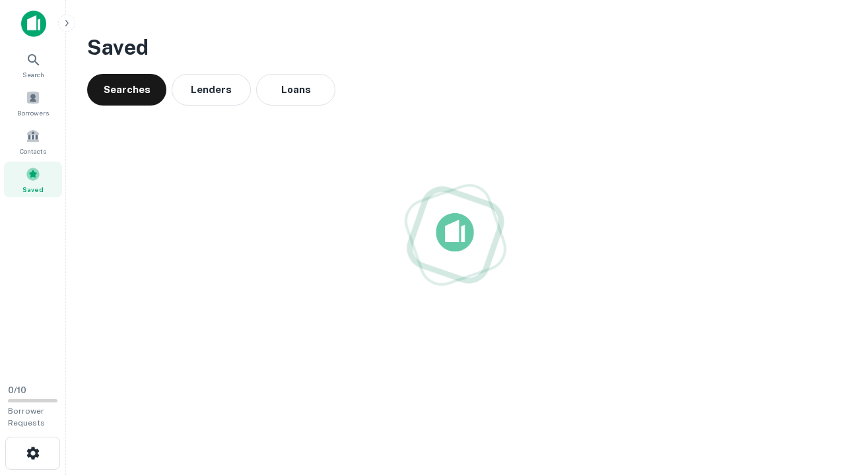 This screenshot has width=845, height=475. What do you see at coordinates (456, 48) in the screenshot?
I see `h3: Saved` at bounding box center [456, 48].